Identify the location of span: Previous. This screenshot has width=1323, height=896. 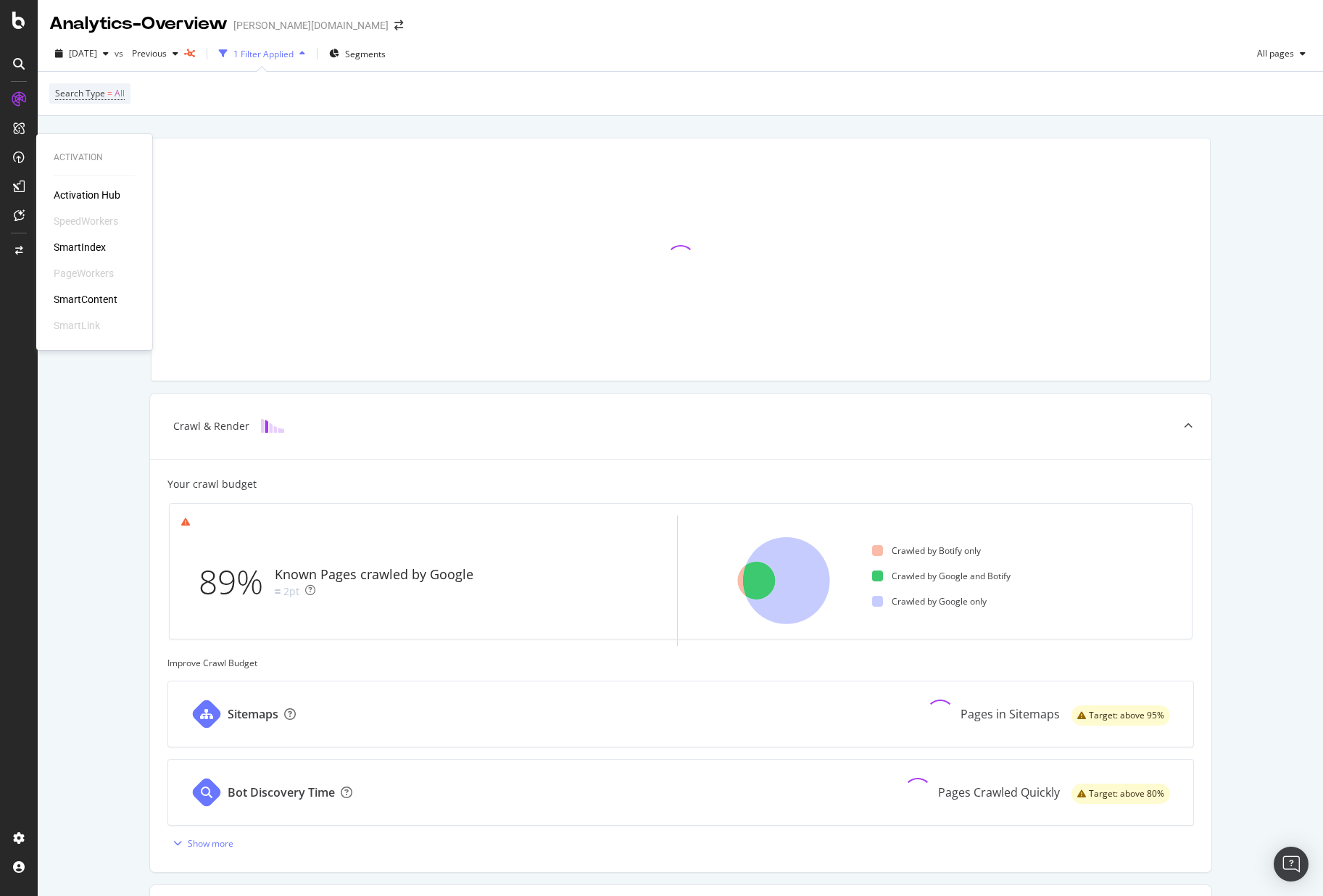
(146, 53).